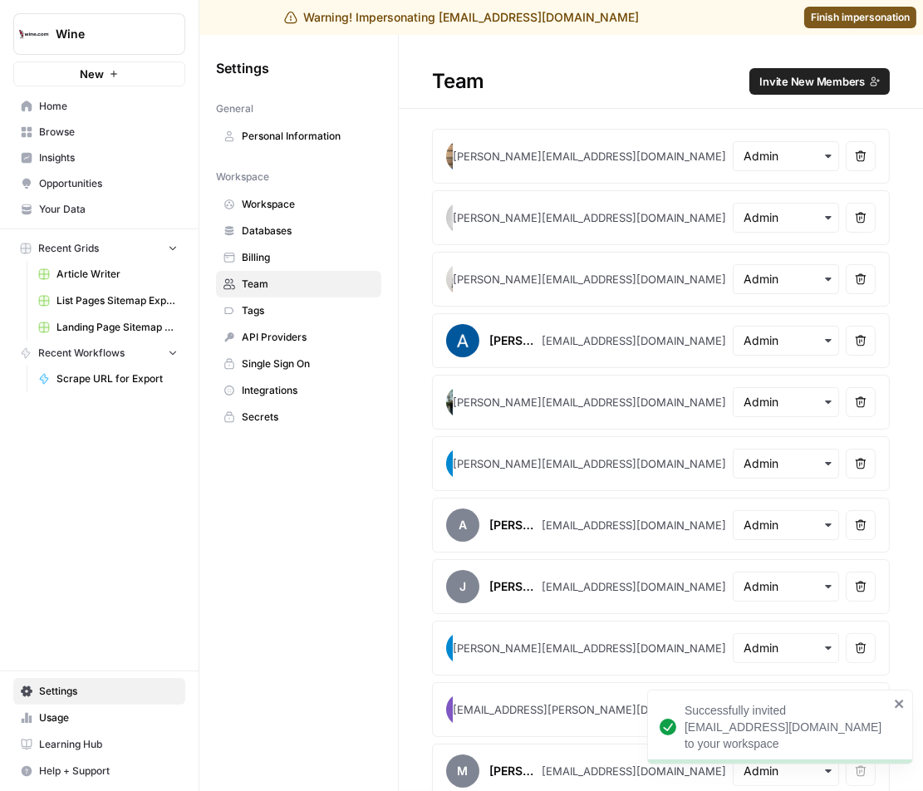  What do you see at coordinates (108, 379) in the screenshot?
I see `a: Scrape URL for Export` at bounding box center [108, 379].